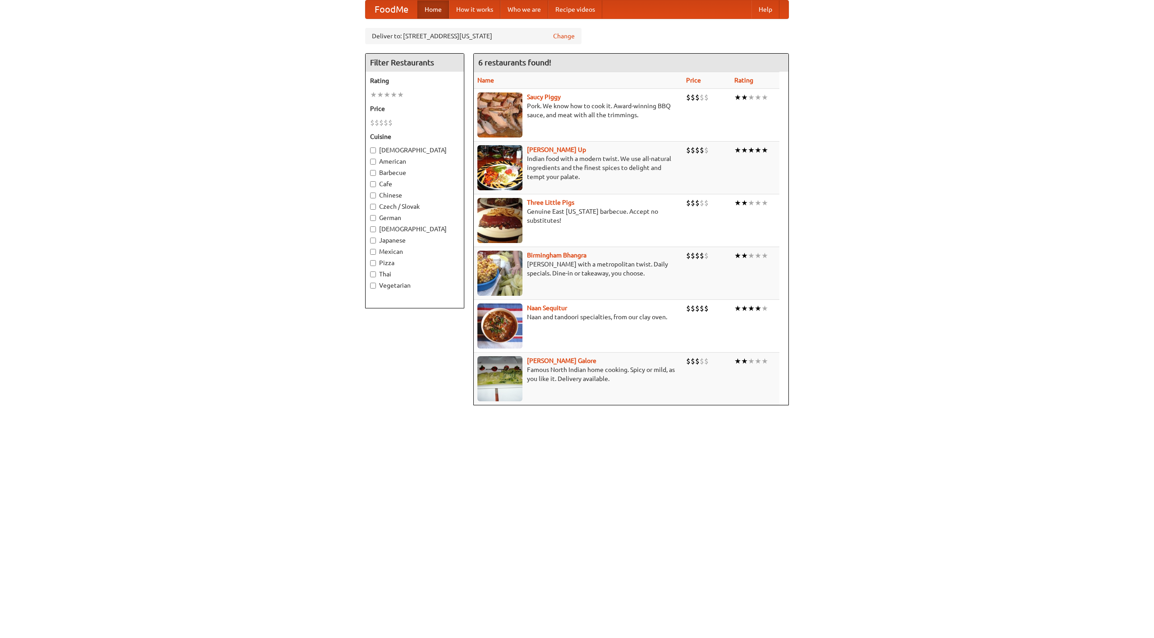 The width and height of the screenshot is (1154, 638). What do you see at coordinates (500, 273) in the screenshot?
I see `img: bhangra.jpg` at bounding box center [500, 273].